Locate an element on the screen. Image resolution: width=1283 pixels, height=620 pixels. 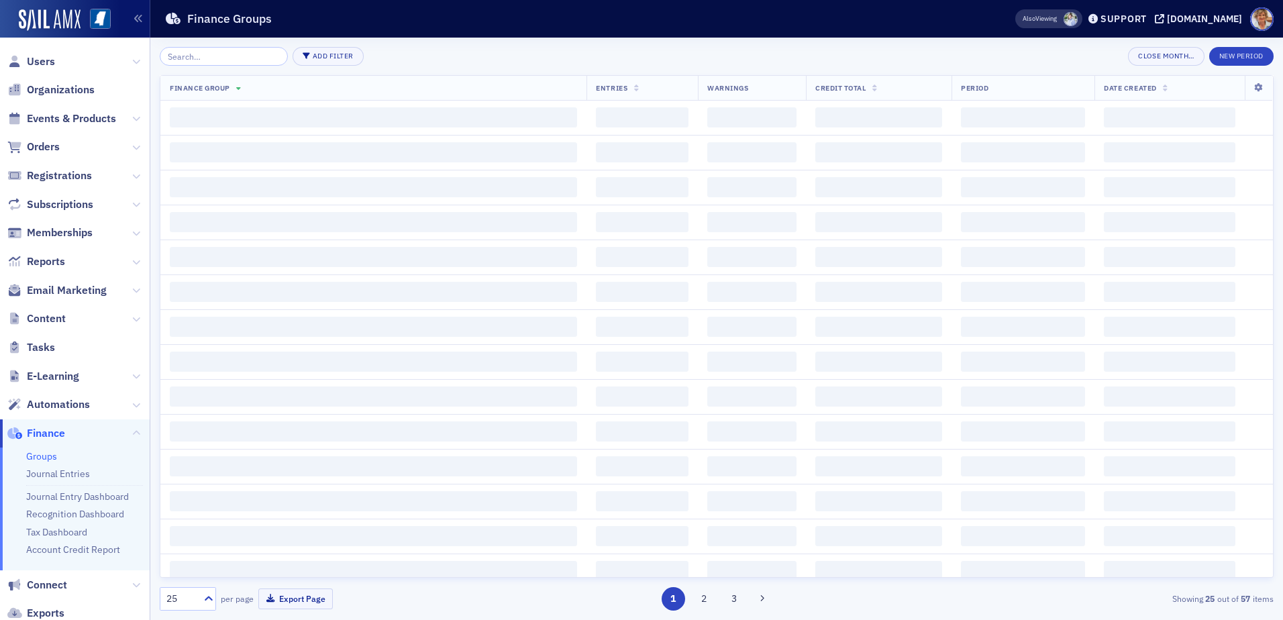
a: Groups is located at coordinates (42, 456).